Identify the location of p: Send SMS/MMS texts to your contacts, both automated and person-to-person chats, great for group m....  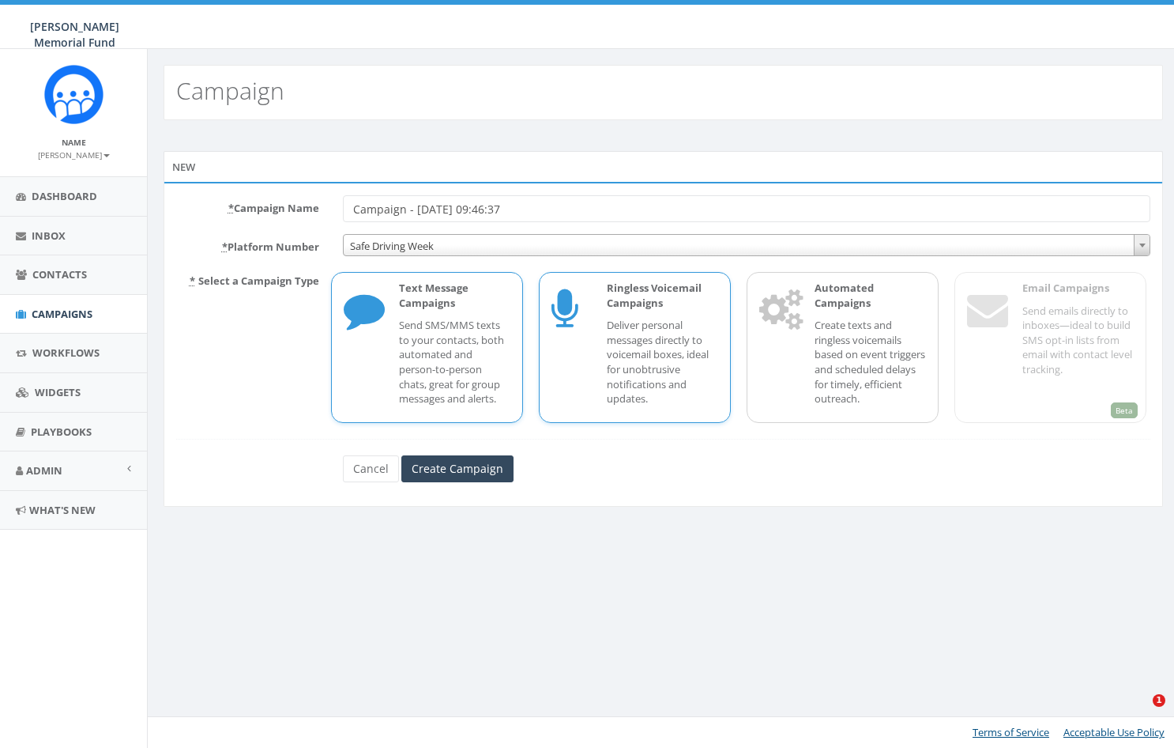
(454, 361).